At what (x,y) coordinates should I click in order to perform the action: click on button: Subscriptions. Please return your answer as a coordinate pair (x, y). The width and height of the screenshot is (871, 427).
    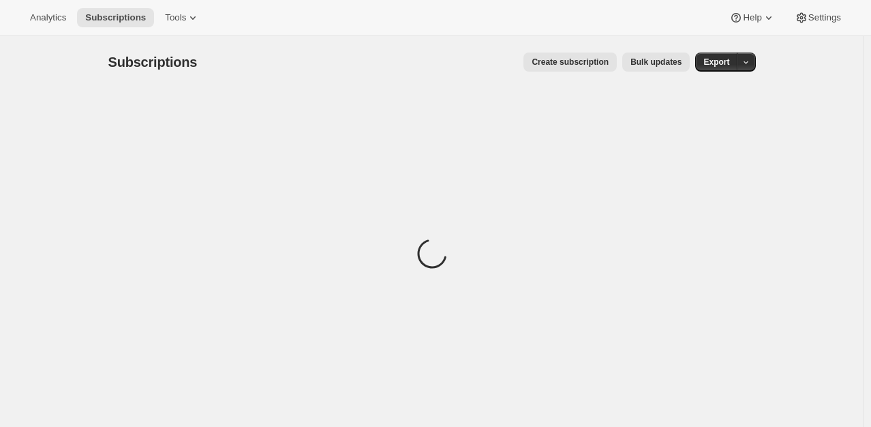
    Looking at the image, I should click on (115, 18).